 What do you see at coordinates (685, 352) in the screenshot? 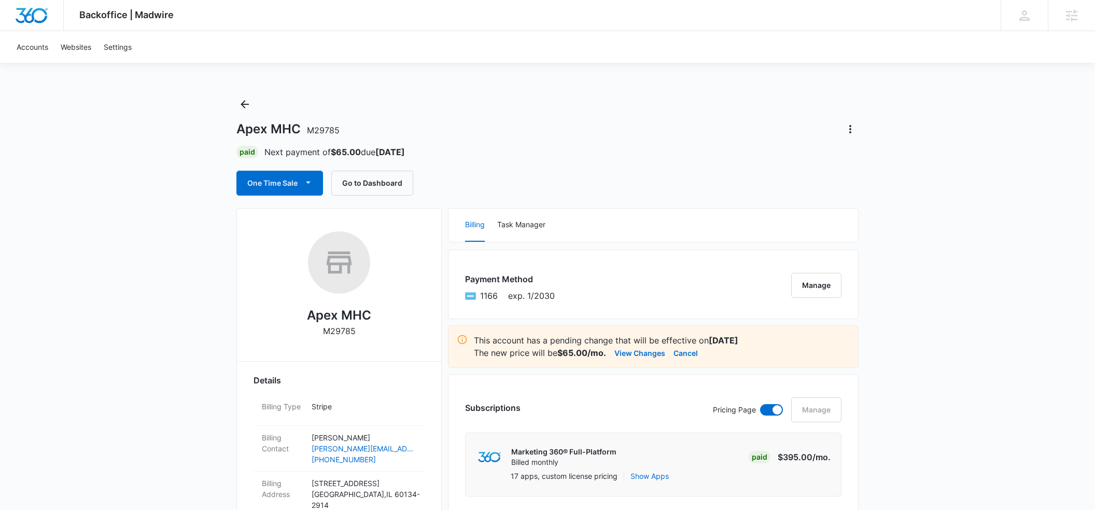
I see `button: Cancel` at bounding box center [685, 352].